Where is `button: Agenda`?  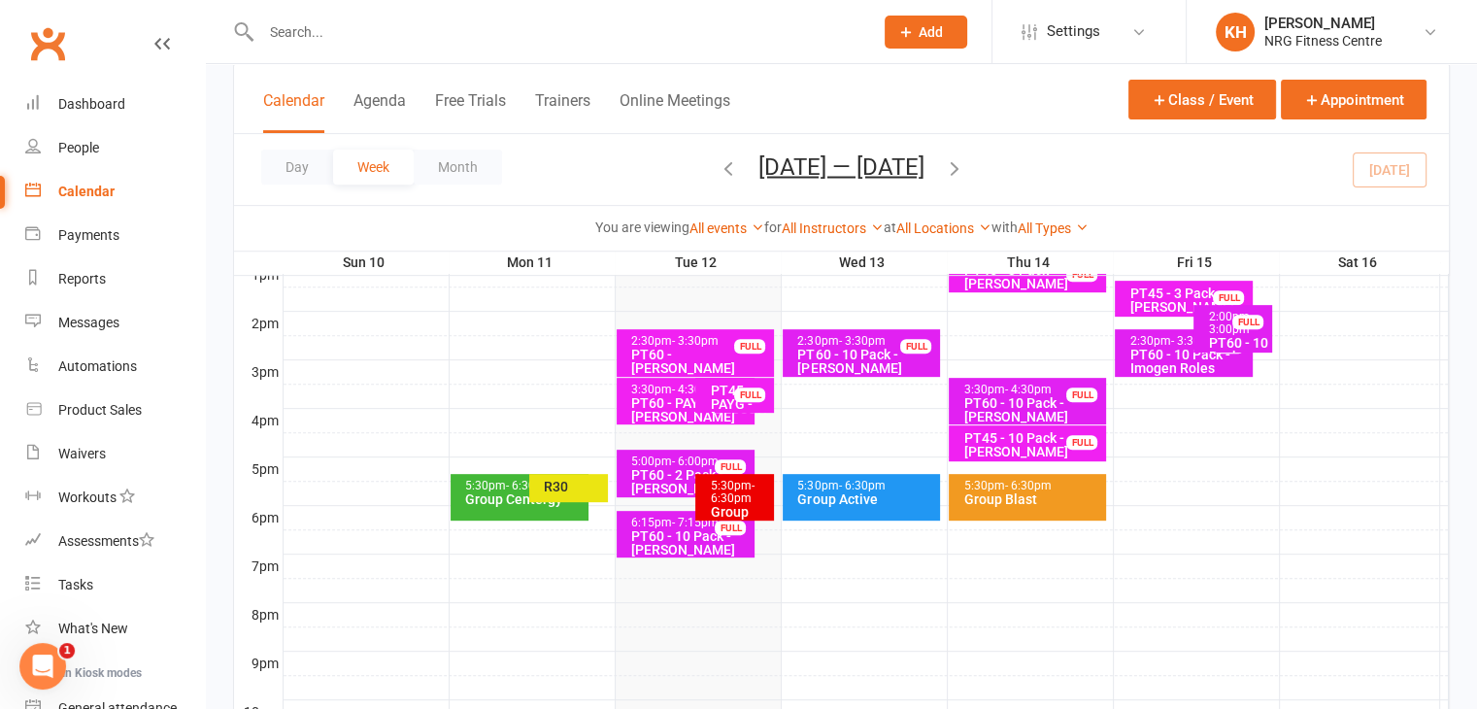 button: Agenda is located at coordinates (380, 112).